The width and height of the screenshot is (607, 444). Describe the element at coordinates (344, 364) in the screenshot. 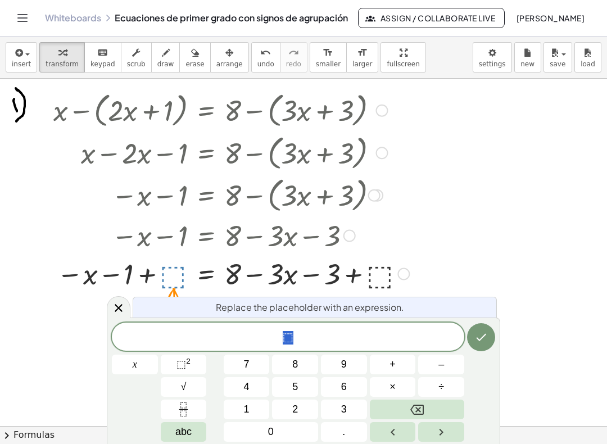

I see `button: 9` at that location.